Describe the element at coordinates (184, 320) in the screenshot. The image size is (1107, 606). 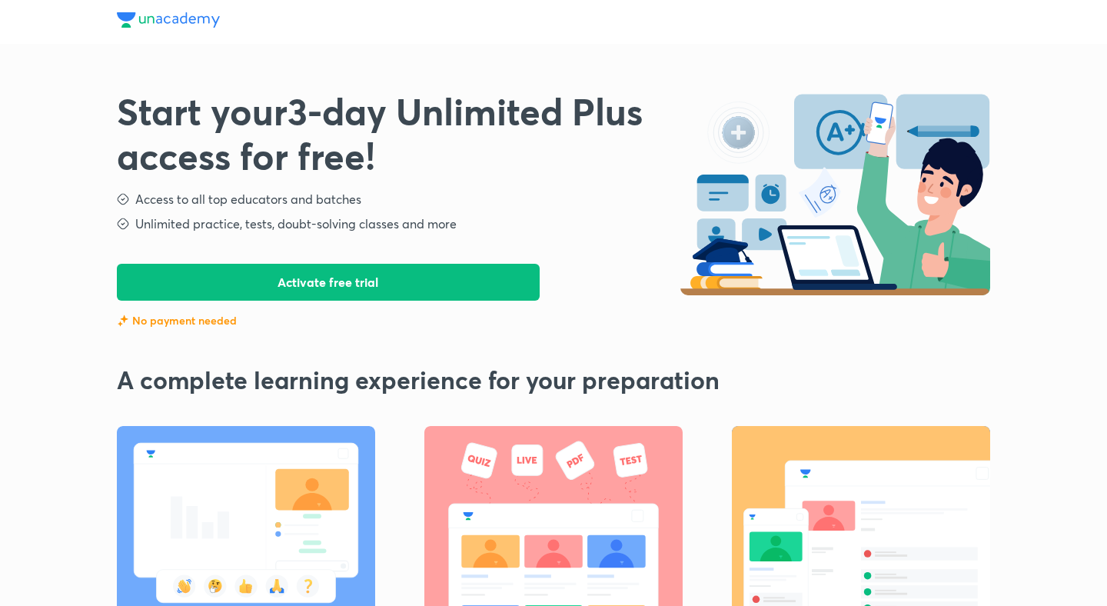
I see `p: No payment needed` at that location.